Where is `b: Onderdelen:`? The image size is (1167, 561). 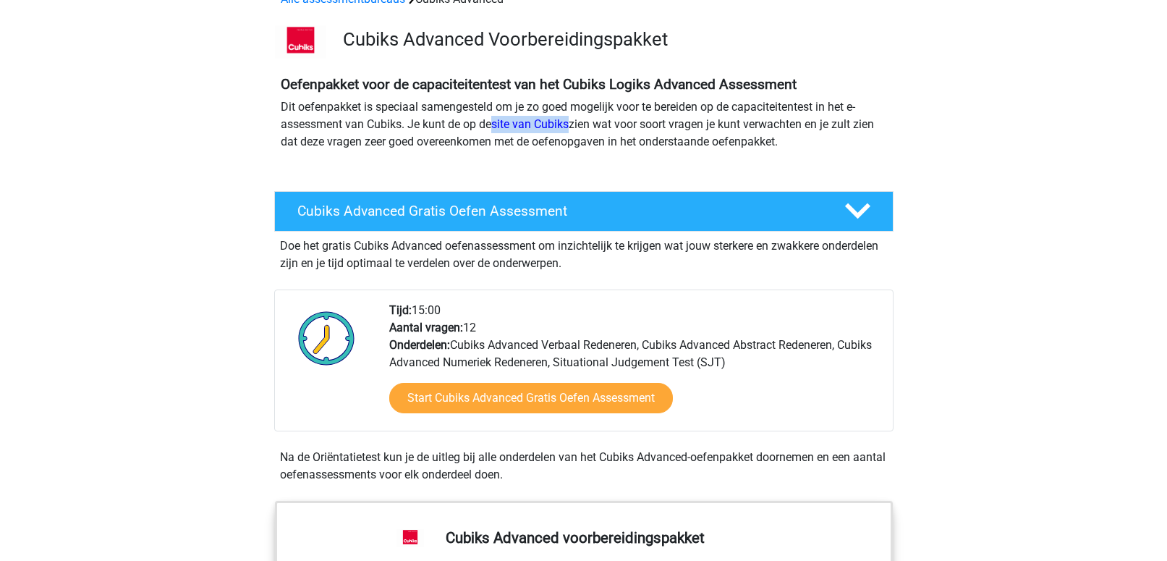
b: Onderdelen: is located at coordinates (420, 344).